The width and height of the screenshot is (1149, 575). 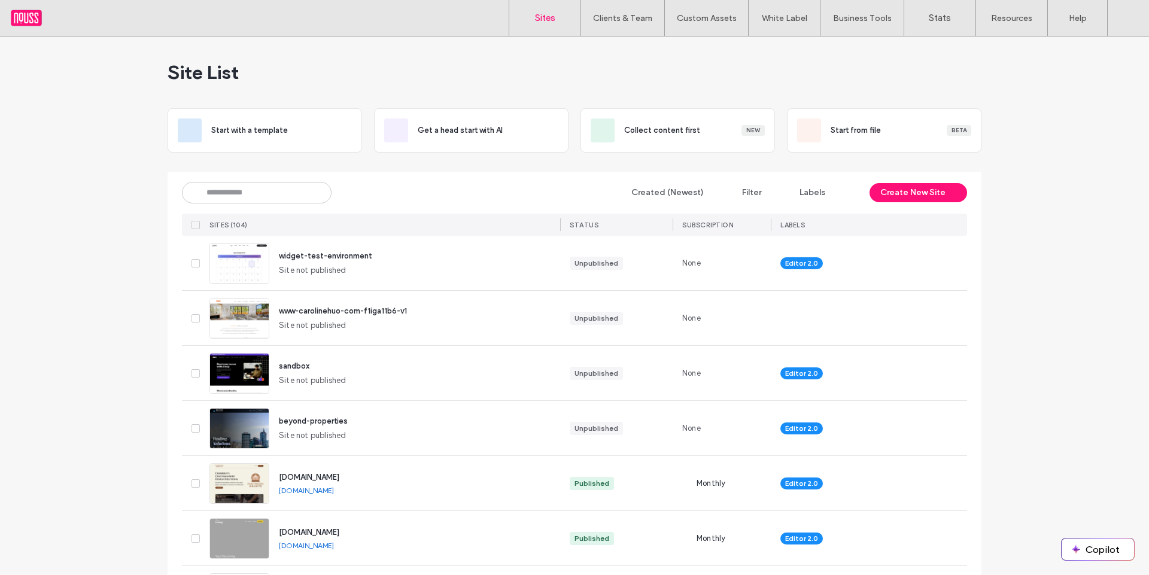 What do you see at coordinates (662, 193) in the screenshot?
I see `button: Created (Newest)` at bounding box center [662, 193].